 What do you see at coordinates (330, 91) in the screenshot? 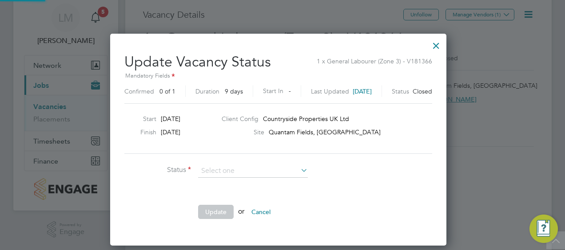
I see `label: Last Updated` at bounding box center [330, 91].